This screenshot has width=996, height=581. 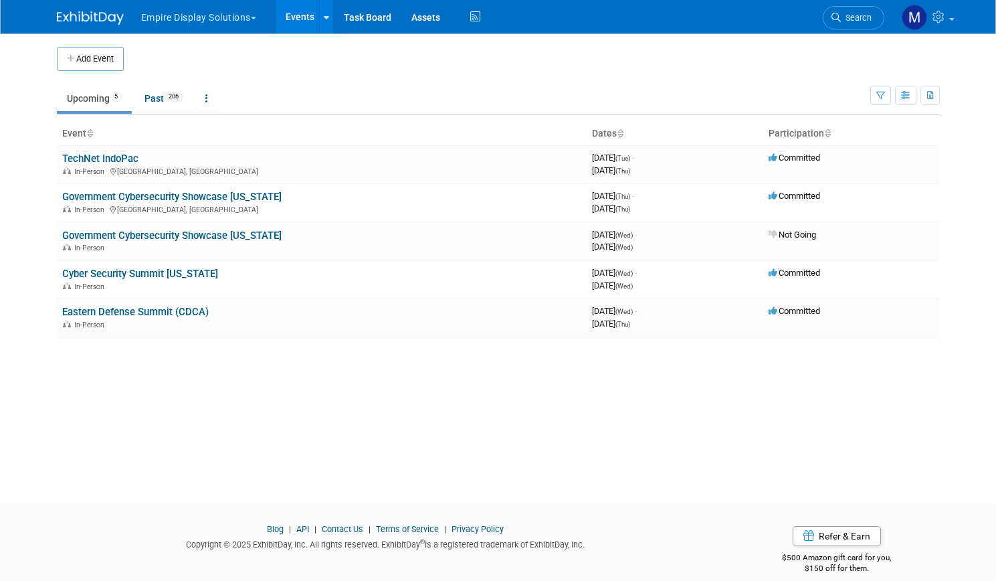 I want to click on th: Event, so click(x=322, y=134).